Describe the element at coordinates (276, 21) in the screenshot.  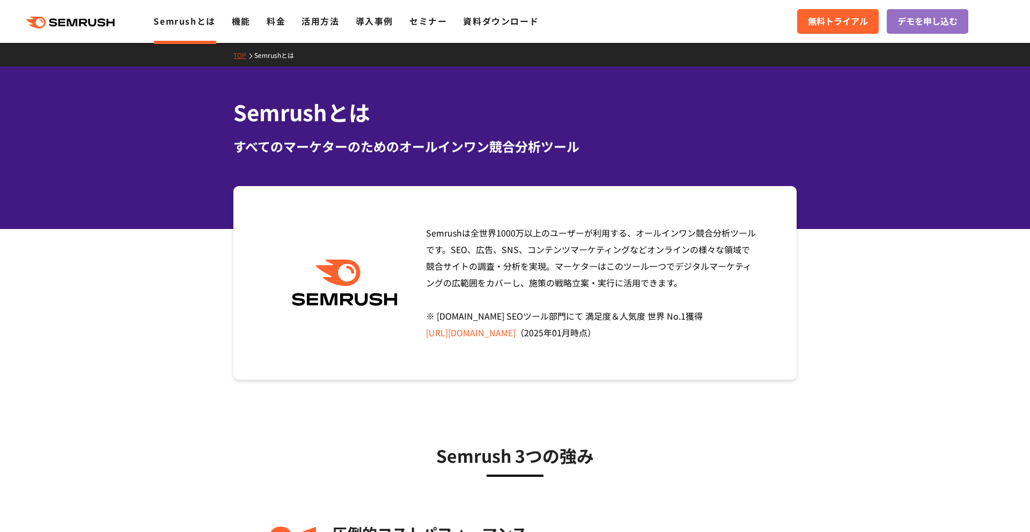
I see `a: 料金` at that location.